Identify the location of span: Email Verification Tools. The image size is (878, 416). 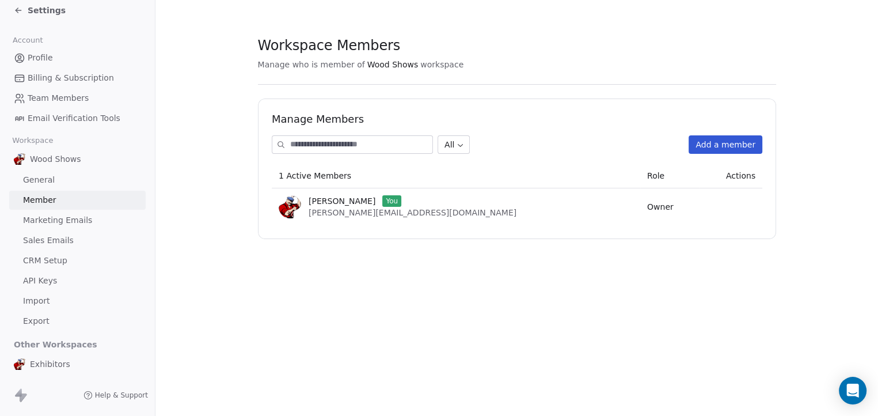
(74, 118).